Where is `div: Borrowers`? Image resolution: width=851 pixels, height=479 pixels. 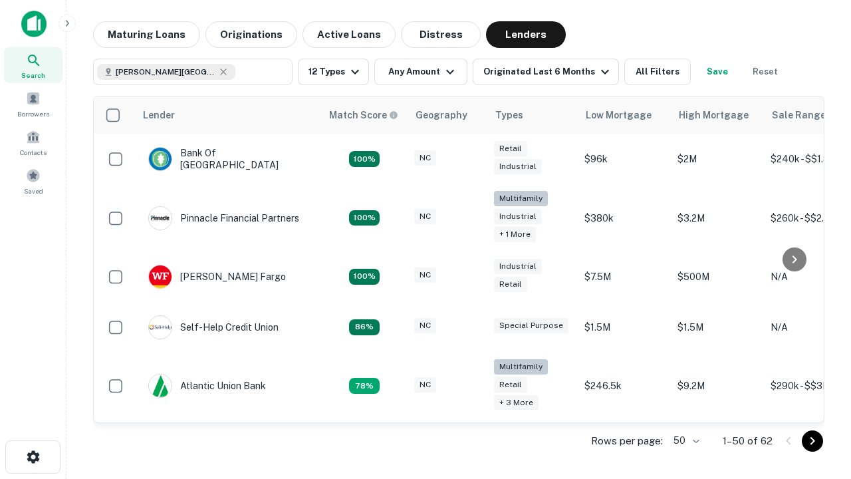
div: Borrowers is located at coordinates (33, 104).